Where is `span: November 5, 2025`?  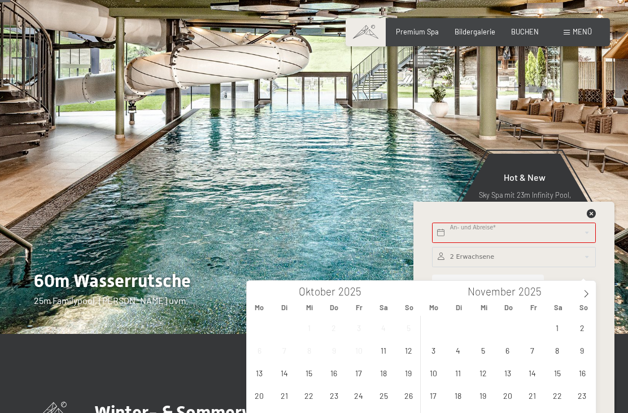
span: November 5, 2025 is located at coordinates (483, 349).